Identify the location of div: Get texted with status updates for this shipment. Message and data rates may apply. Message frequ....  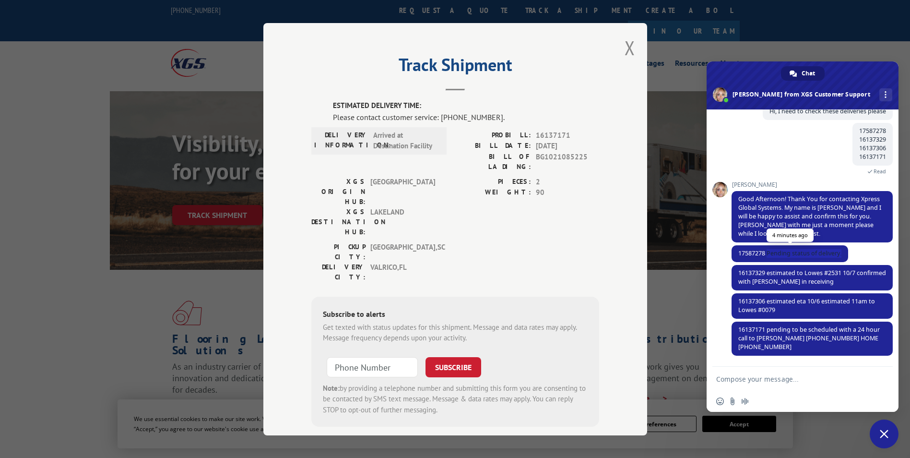
(455, 332).